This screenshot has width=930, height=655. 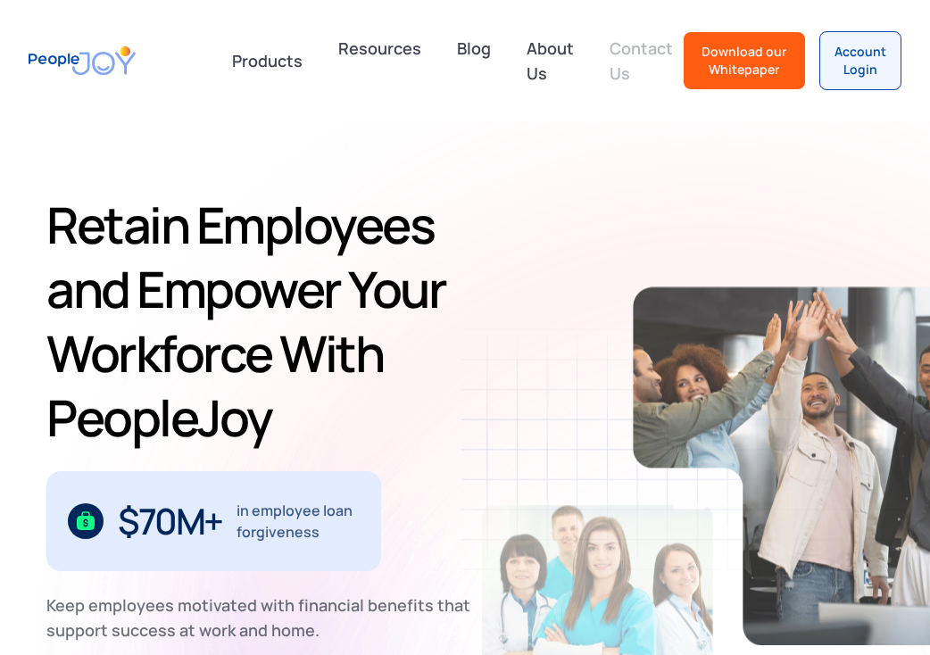 What do you see at coordinates (298, 521) in the screenshot?
I see `div: in employee loan forgiveness` at bounding box center [298, 521].